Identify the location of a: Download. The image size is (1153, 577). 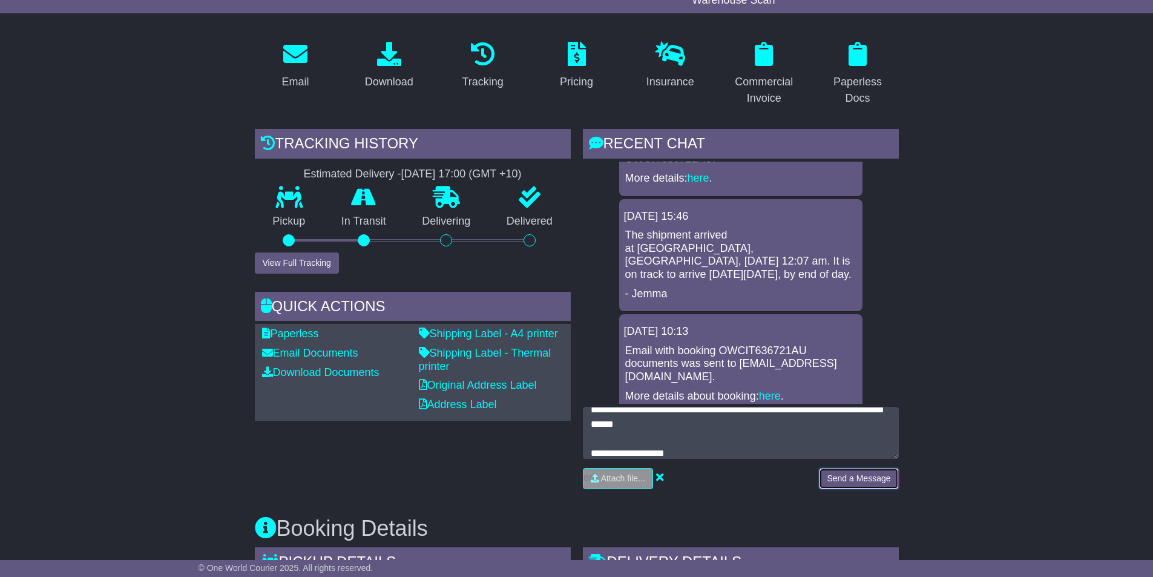
(389, 66).